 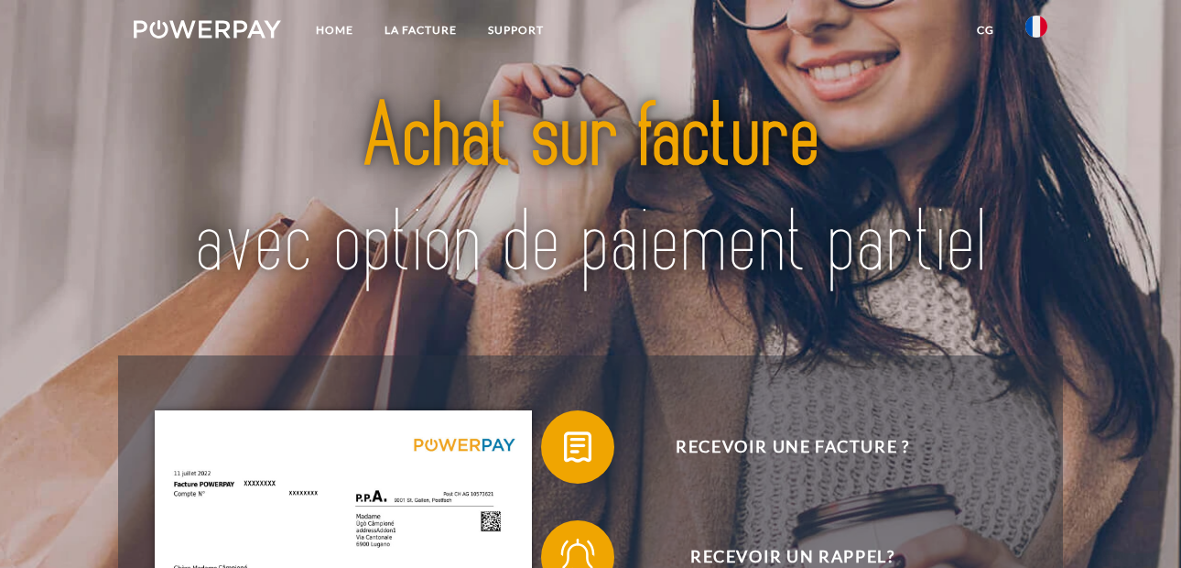 What do you see at coordinates (420, 30) in the screenshot?
I see `a: LA FACTURE` at bounding box center [420, 30].